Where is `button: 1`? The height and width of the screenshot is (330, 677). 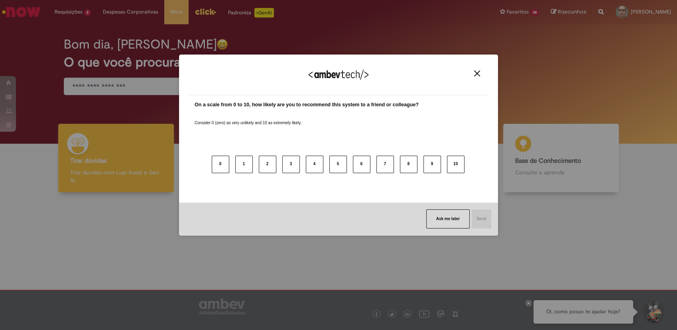 button: 1 is located at coordinates (244, 165).